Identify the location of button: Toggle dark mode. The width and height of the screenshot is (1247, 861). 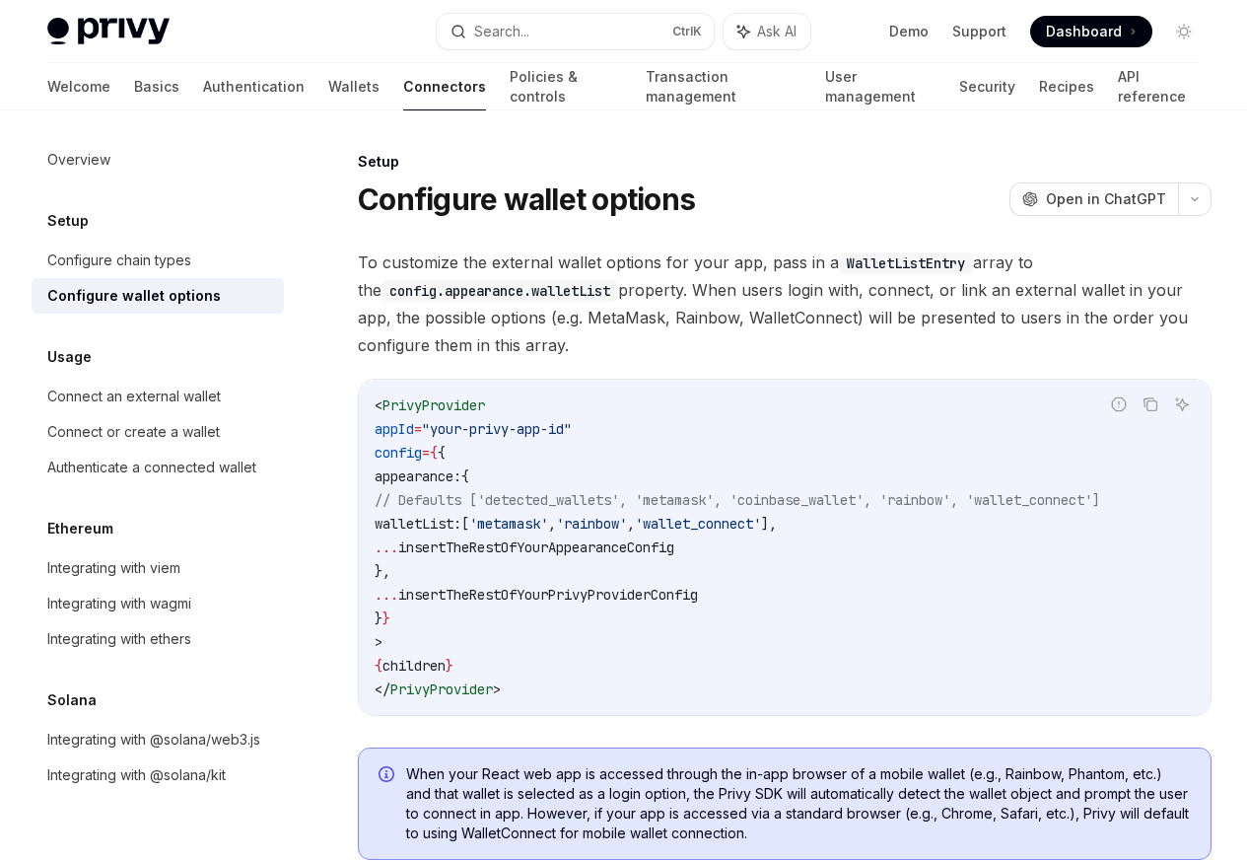
(1184, 32).